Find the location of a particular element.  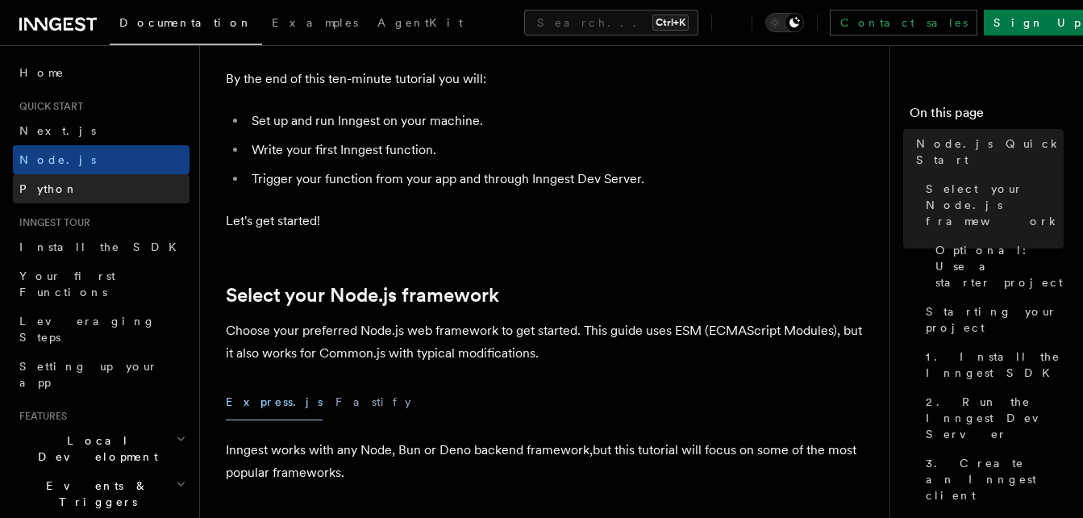

a: Python is located at coordinates (101, 189).